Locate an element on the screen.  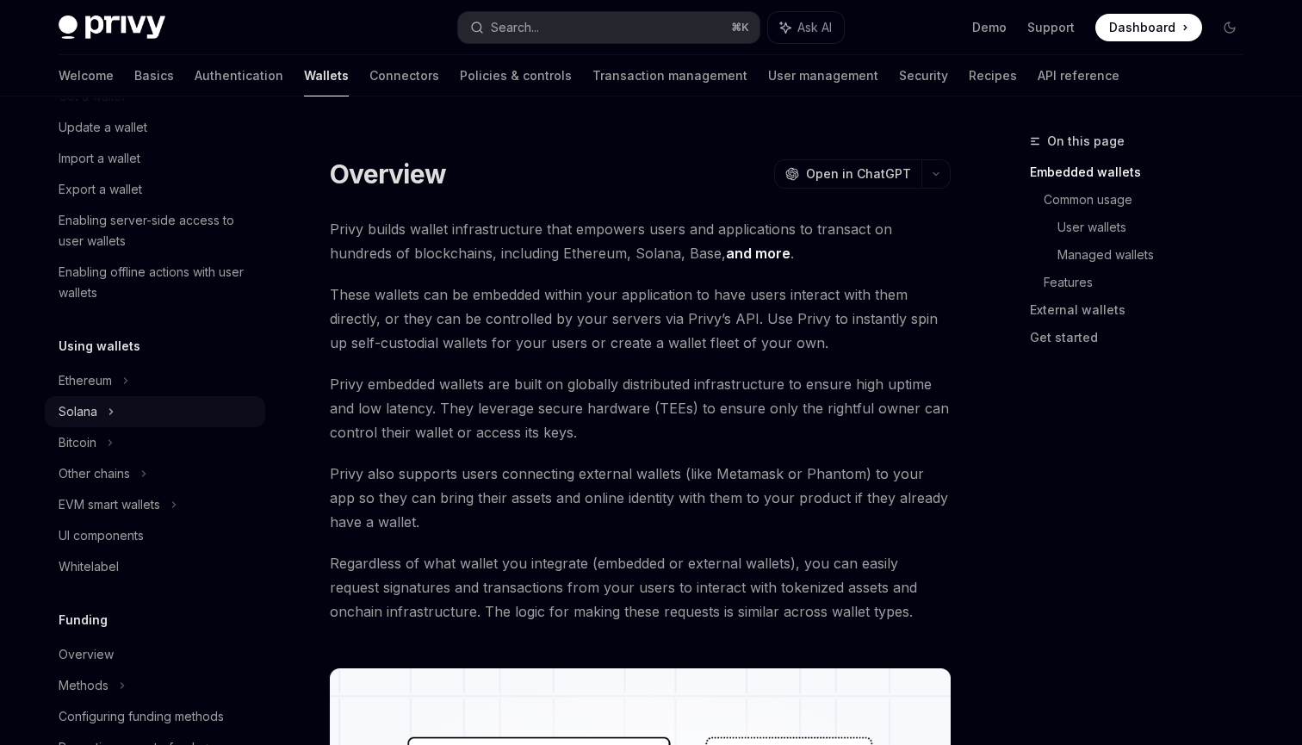
a: Dashboard is located at coordinates (1149, 28).